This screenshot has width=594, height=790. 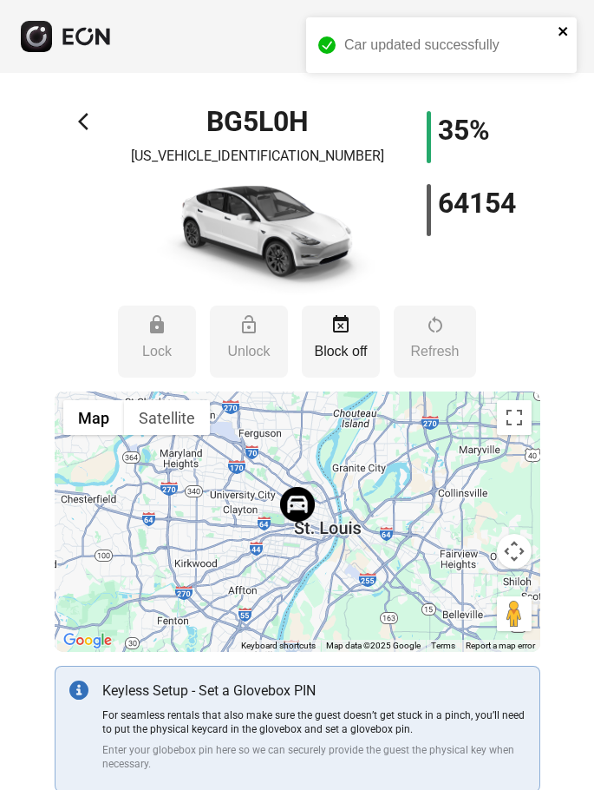 I want to click on button: Show street map, so click(x=94, y=417).